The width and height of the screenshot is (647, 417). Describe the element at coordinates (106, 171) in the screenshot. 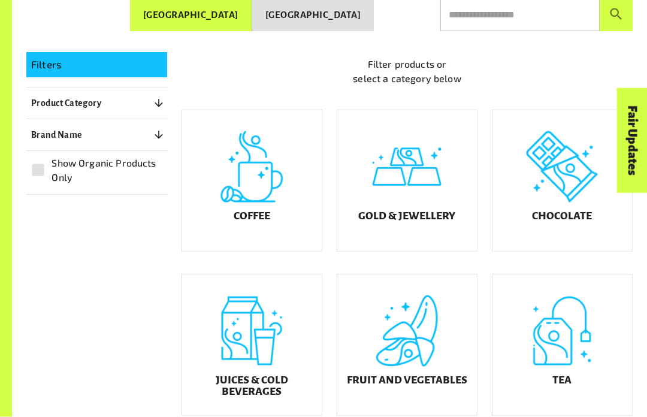

I see `span: Show Organic Products Only` at that location.